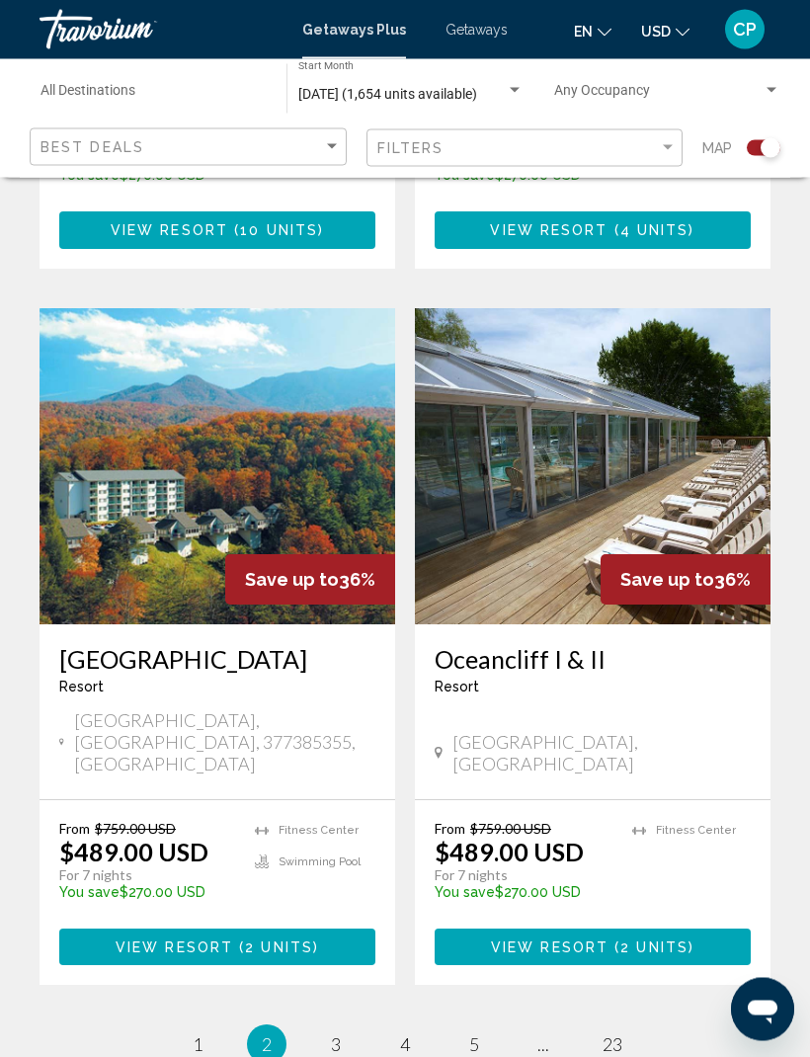 This screenshot has height=1057, width=810. I want to click on span: 10 units, so click(279, 232).